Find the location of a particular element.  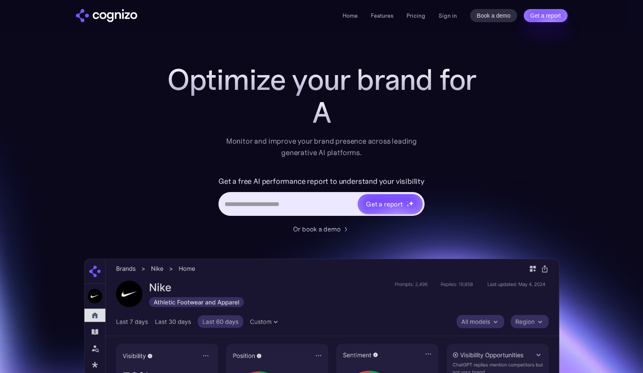

a: Pricing is located at coordinates (416, 16).